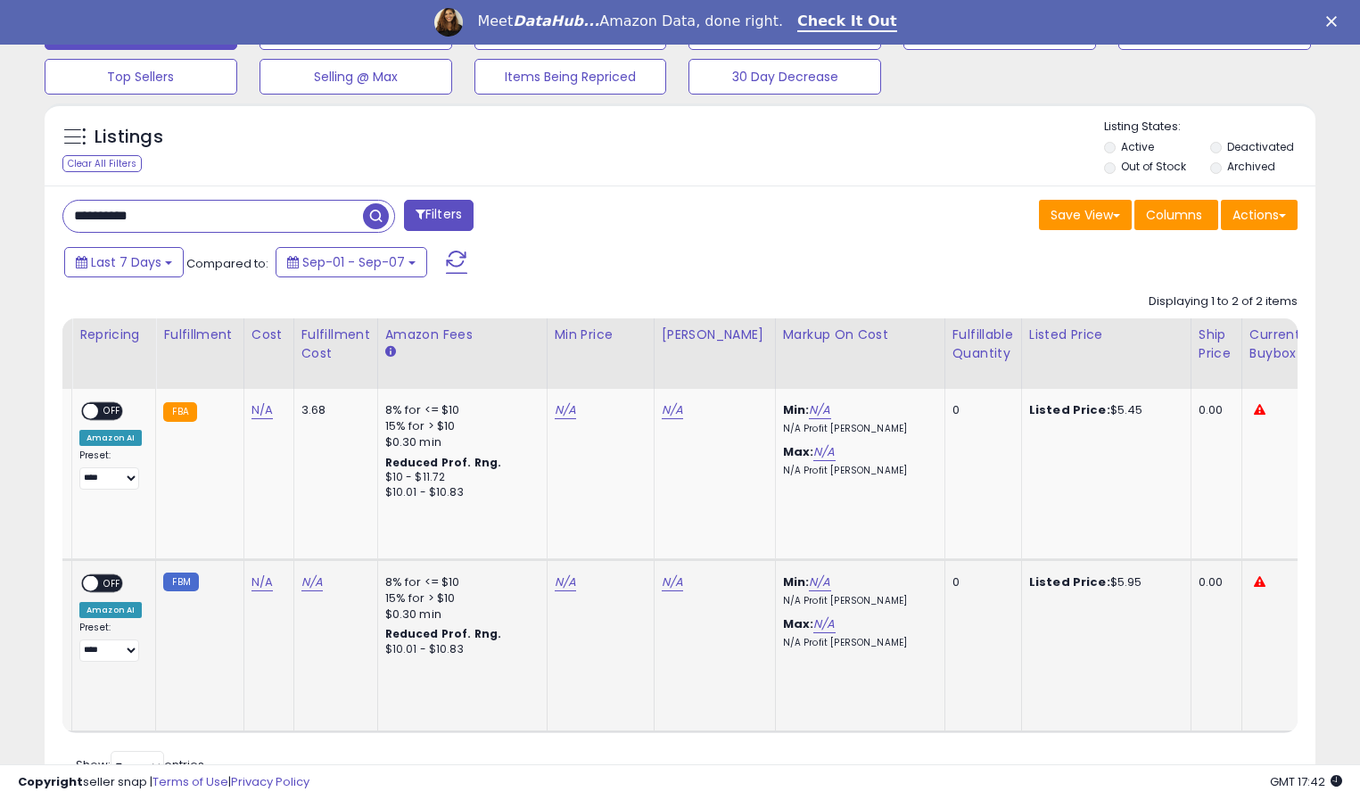 The height and width of the screenshot is (800, 1360). What do you see at coordinates (50, 781) in the screenshot?
I see `strong: Copyright` at bounding box center [50, 781].